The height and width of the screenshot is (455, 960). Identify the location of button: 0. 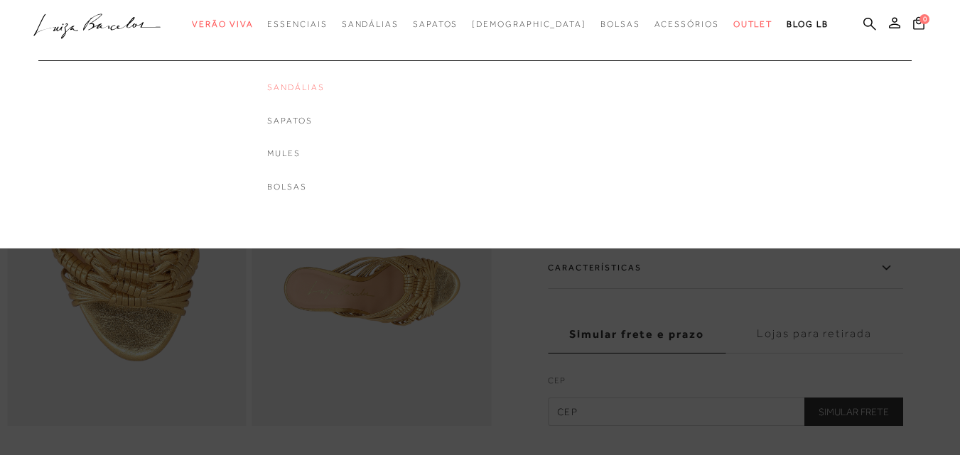
(919, 25).